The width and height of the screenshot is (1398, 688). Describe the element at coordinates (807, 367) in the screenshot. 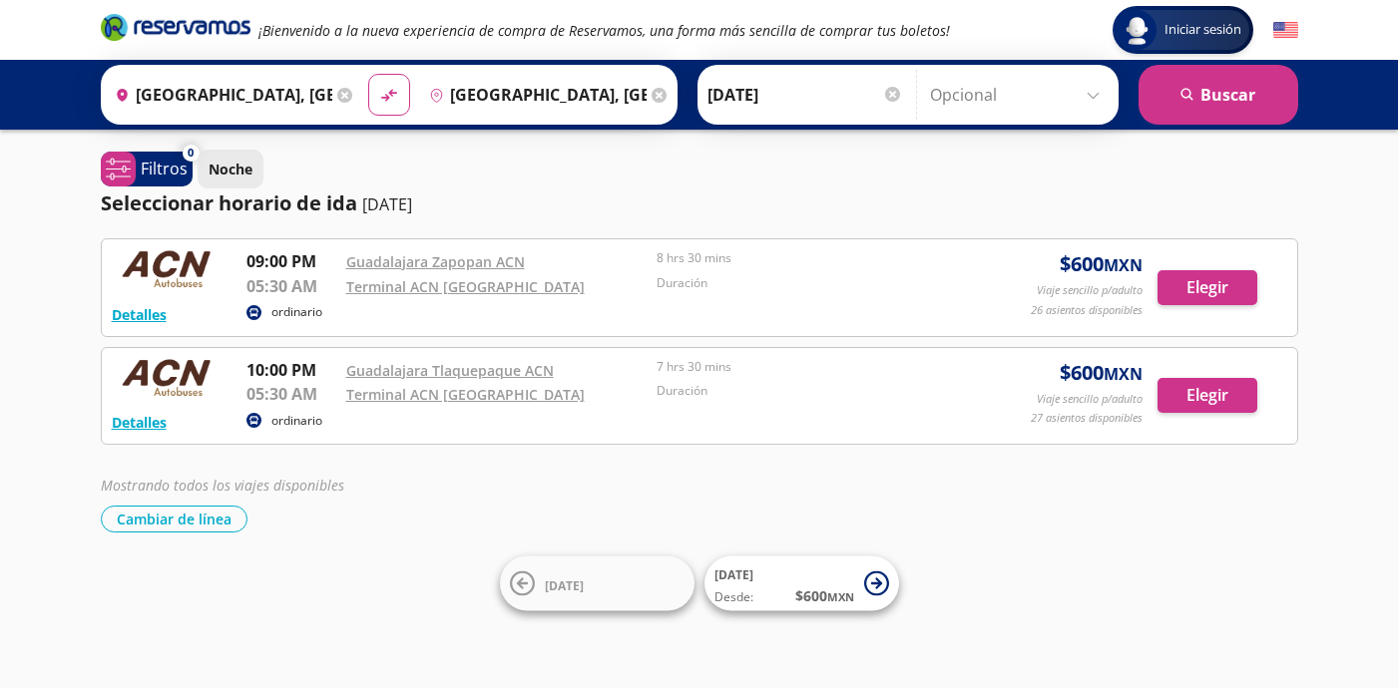

I see `p: 7 hrs 30 mins` at that location.